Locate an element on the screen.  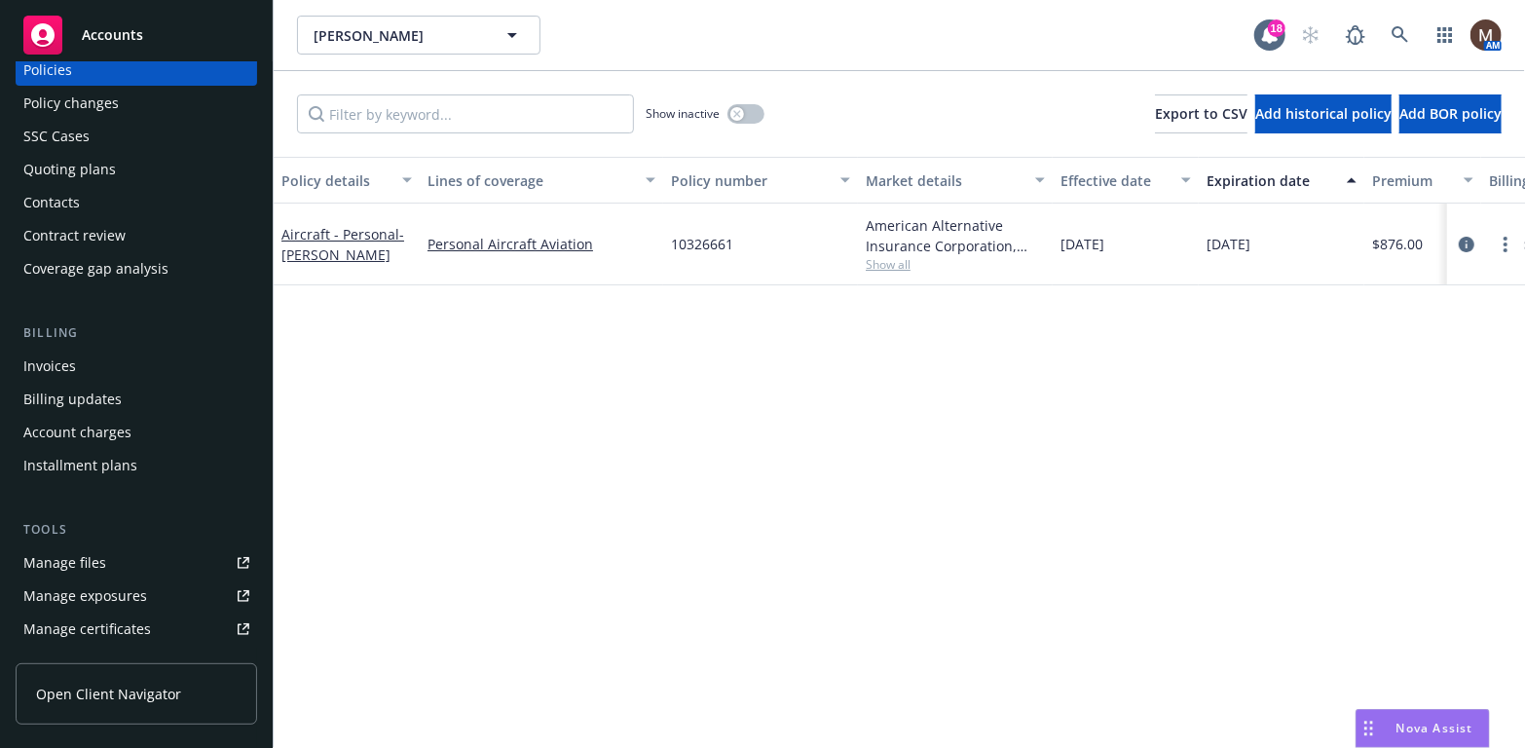
a: circleInformation is located at coordinates (1466, 244).